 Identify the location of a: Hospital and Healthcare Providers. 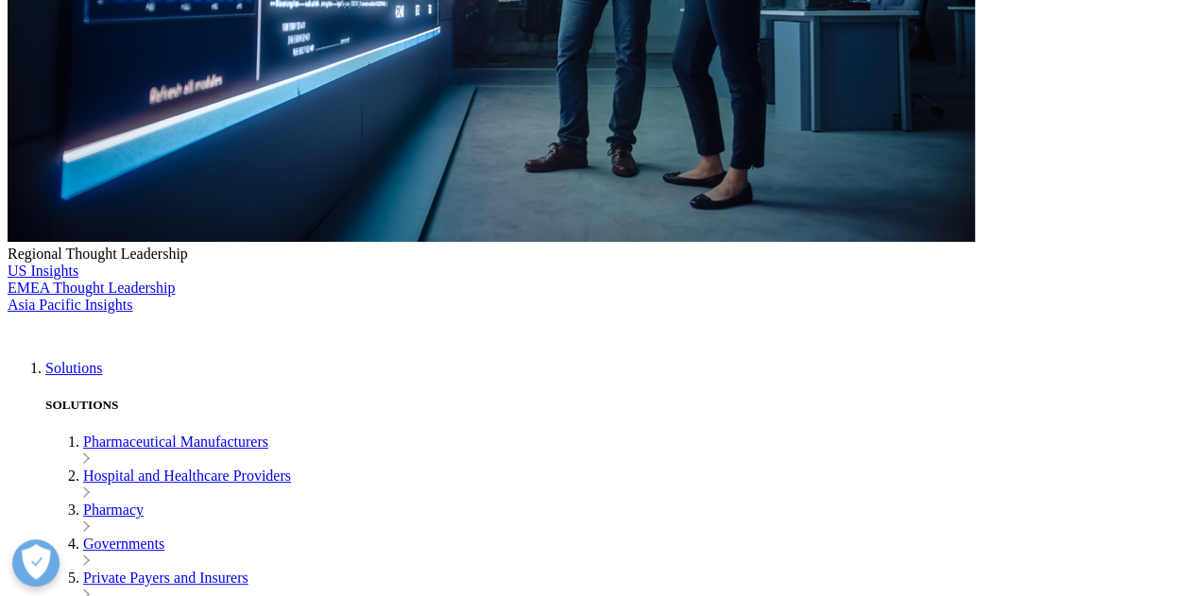
(187, 475).